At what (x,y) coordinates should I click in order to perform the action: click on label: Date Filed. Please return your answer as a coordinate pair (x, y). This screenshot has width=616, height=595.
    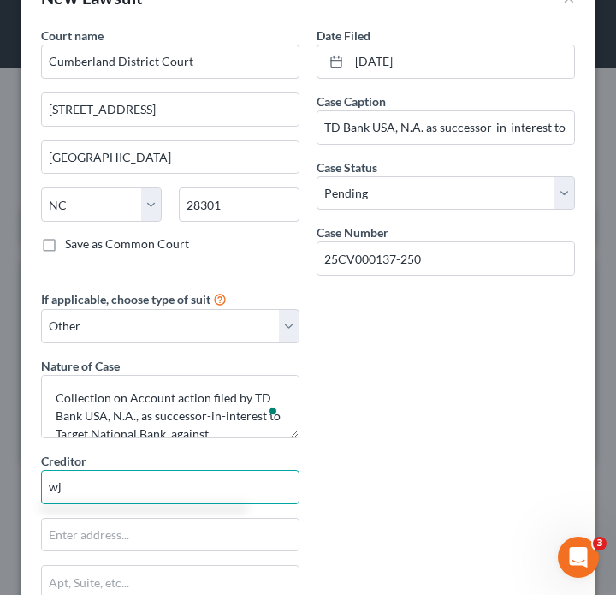
    Looking at the image, I should click on (343, 35).